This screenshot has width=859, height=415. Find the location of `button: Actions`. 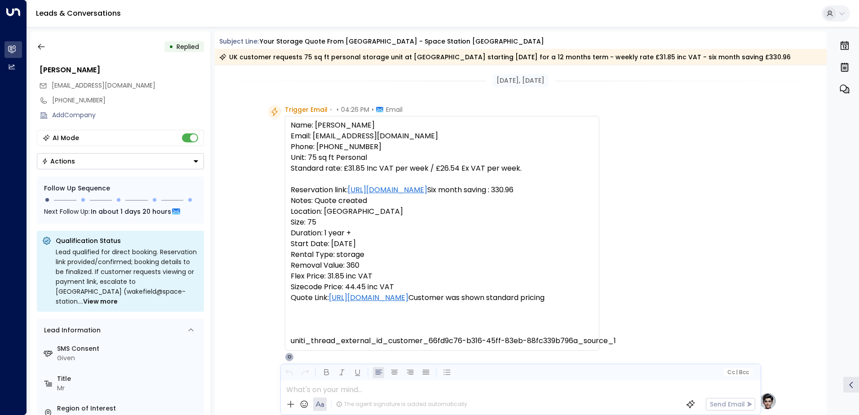

button: Actions is located at coordinates (120, 161).